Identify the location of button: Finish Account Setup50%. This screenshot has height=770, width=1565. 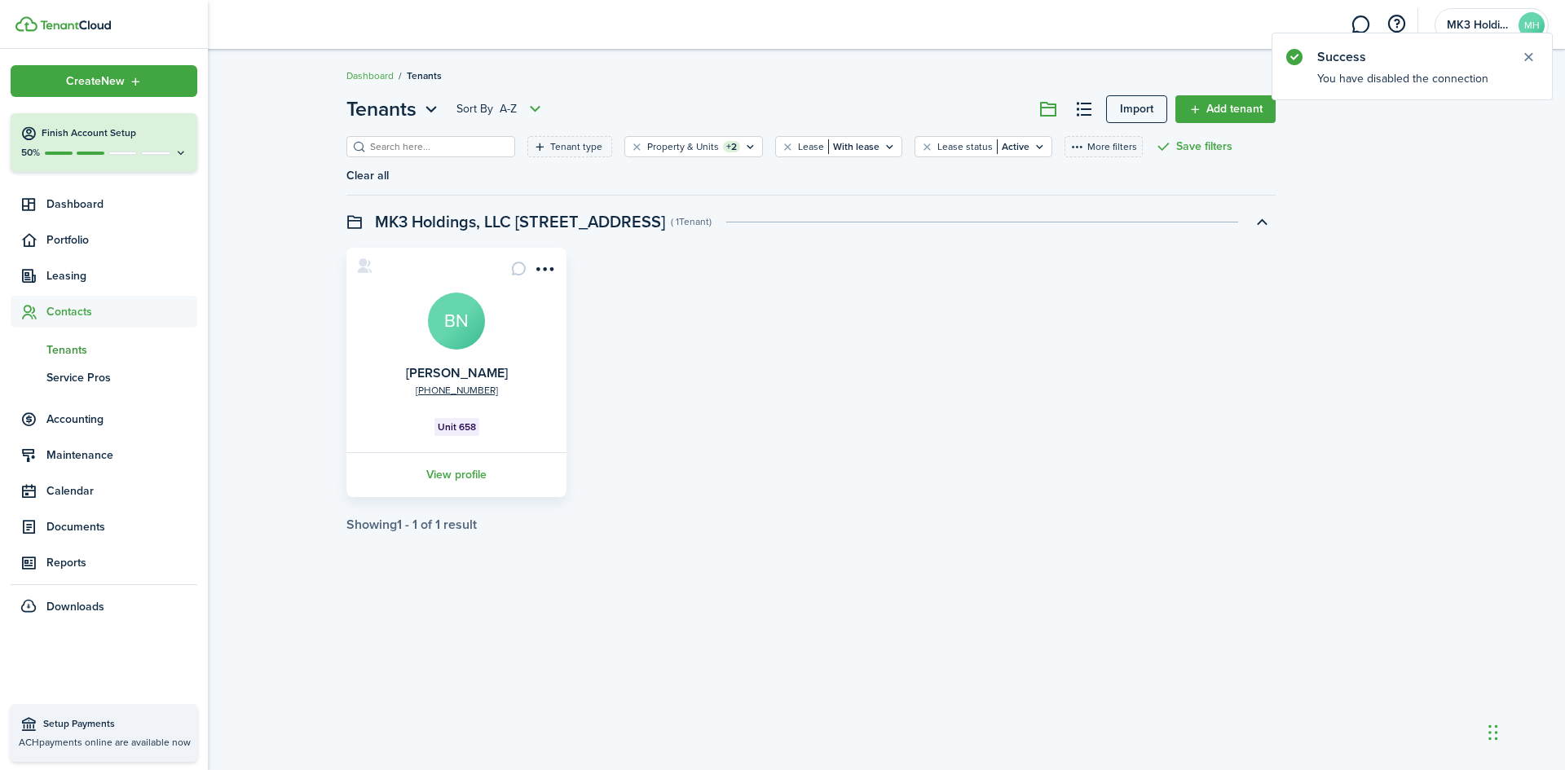
(104, 143).